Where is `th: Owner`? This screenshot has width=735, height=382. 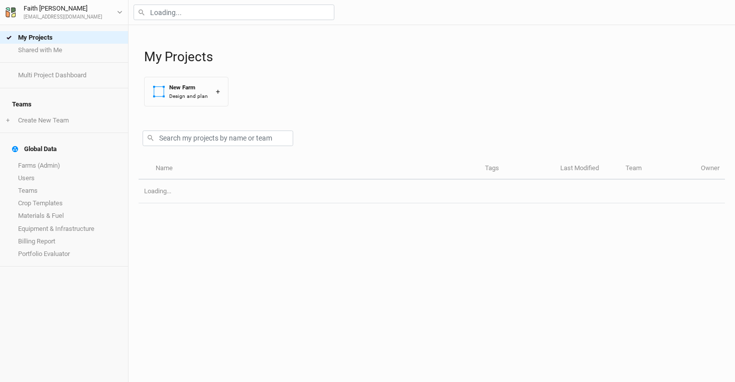 th: Owner is located at coordinates (710, 169).